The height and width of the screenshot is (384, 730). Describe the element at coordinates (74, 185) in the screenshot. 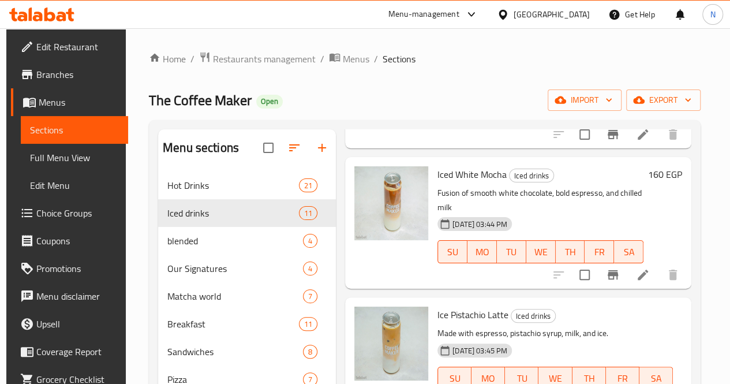

I see `a: Edit Menu` at that location.